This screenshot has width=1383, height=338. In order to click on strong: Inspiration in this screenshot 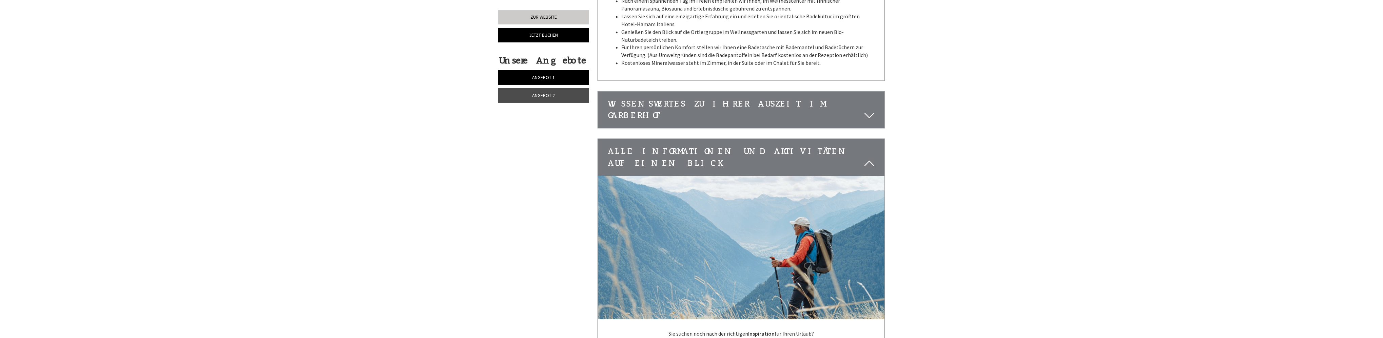, I will do `click(761, 333)`.